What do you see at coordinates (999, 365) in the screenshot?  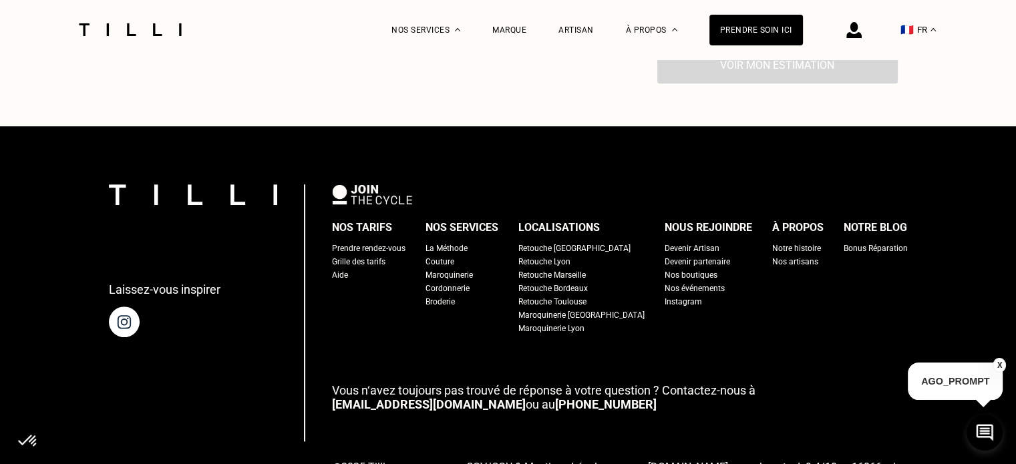 I see `button: X` at bounding box center [999, 365].